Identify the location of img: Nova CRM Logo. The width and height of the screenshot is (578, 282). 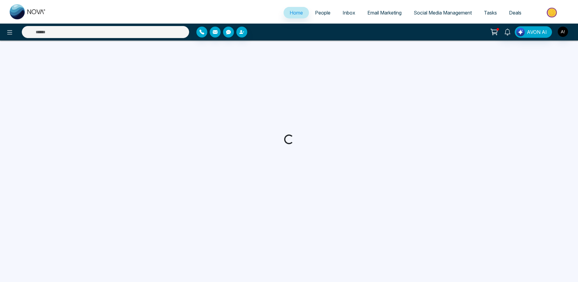
(28, 12).